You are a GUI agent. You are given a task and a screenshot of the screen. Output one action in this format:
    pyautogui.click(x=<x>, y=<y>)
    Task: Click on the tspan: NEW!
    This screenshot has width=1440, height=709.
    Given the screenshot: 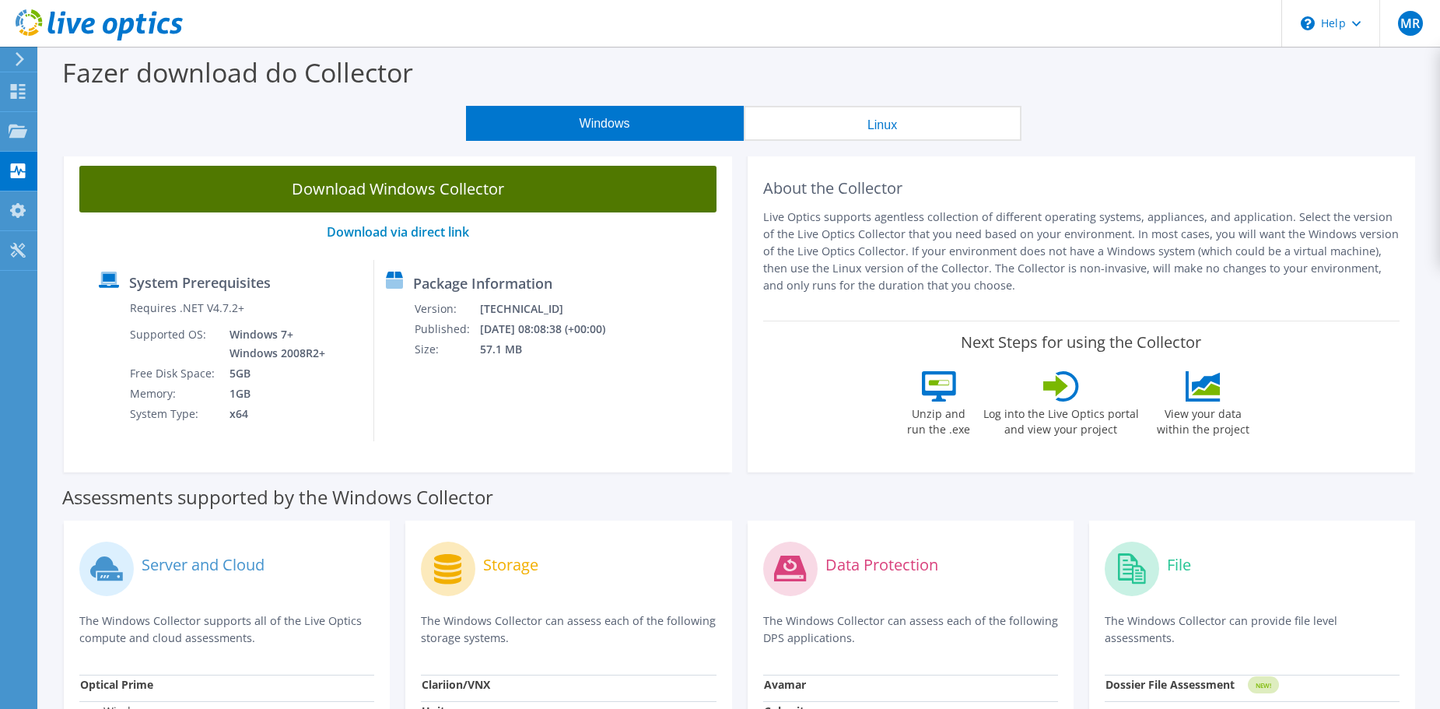 What is the action you would take?
    pyautogui.click(x=1262, y=685)
    